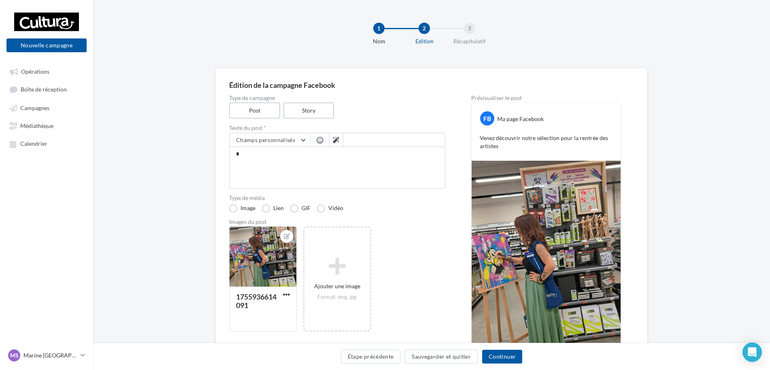  Describe the element at coordinates (269, 140) in the screenshot. I see `button: Champs personnalisés` at that location.